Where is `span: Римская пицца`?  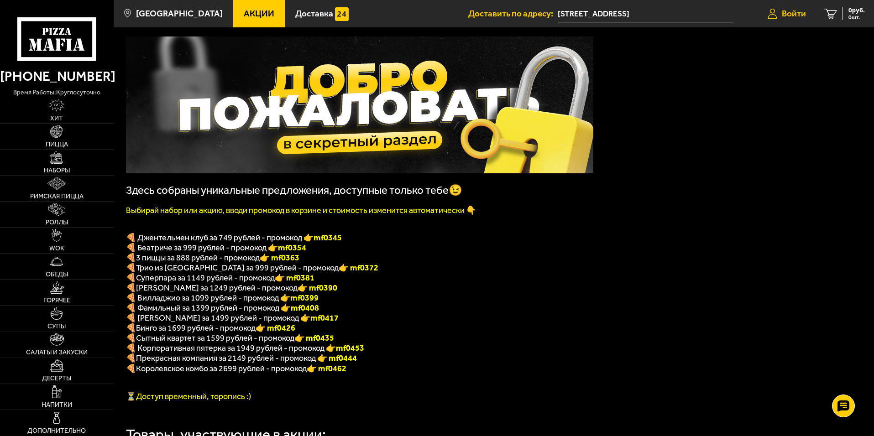
span: Римская пицца is located at coordinates (57, 197).